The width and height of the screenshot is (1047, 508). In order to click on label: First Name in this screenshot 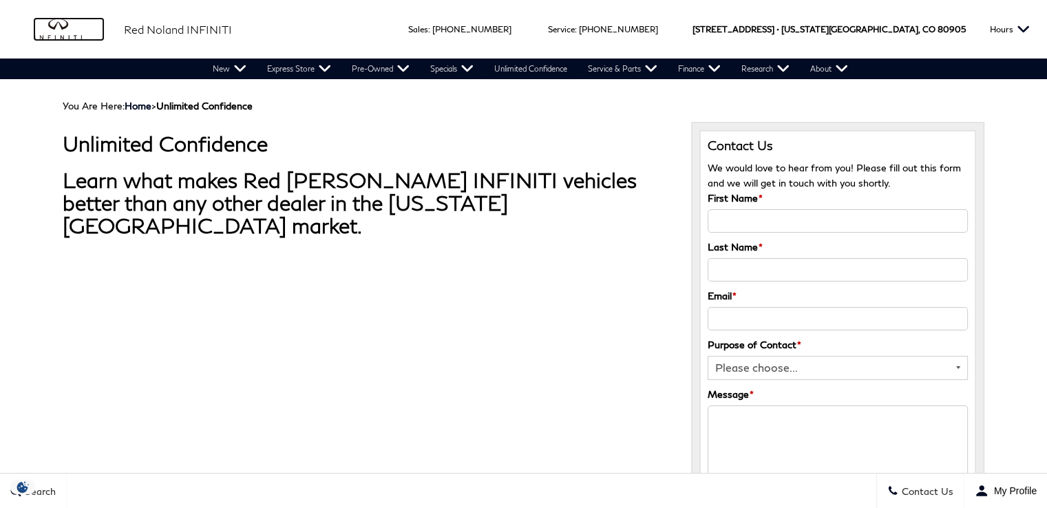, I will do `click(735, 198)`.